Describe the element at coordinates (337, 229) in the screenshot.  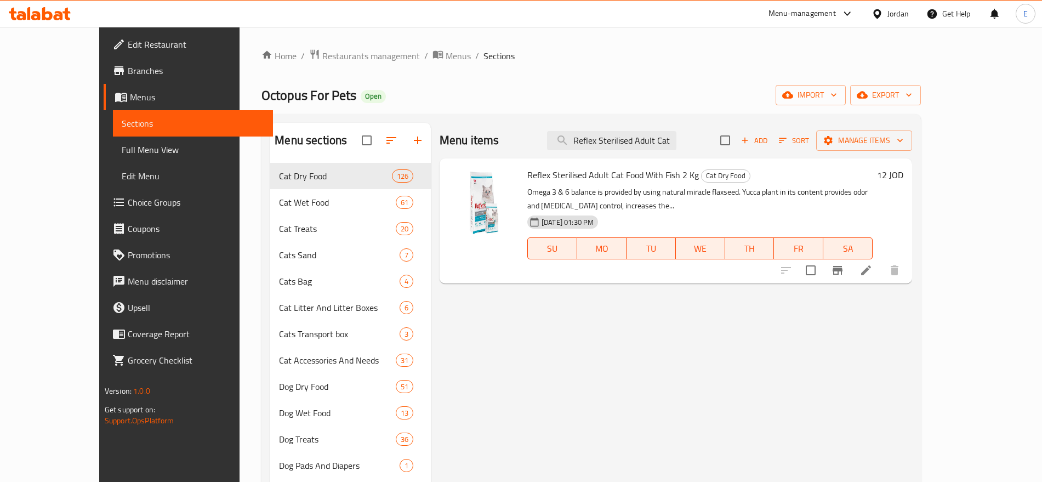
I see `div: Cat Treats` at that location.